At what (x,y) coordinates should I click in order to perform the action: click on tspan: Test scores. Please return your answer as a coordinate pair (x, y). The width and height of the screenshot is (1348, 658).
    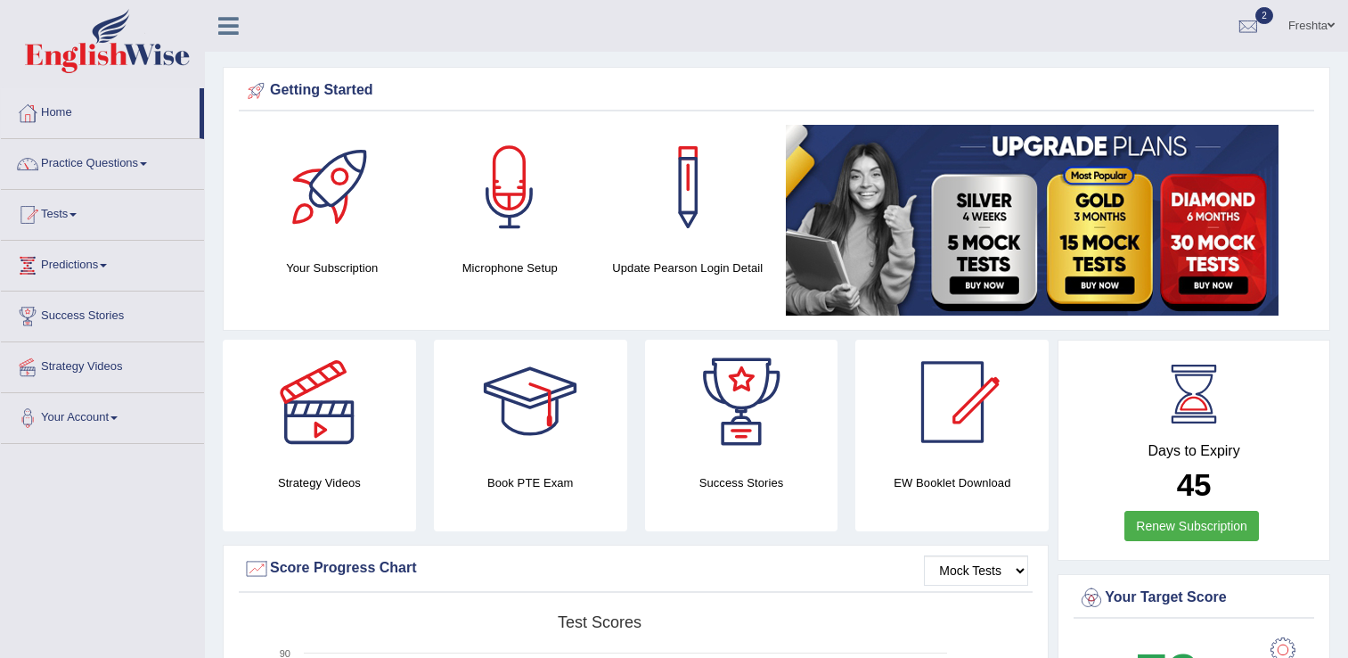
    Looking at the image, I should click on (600, 622).